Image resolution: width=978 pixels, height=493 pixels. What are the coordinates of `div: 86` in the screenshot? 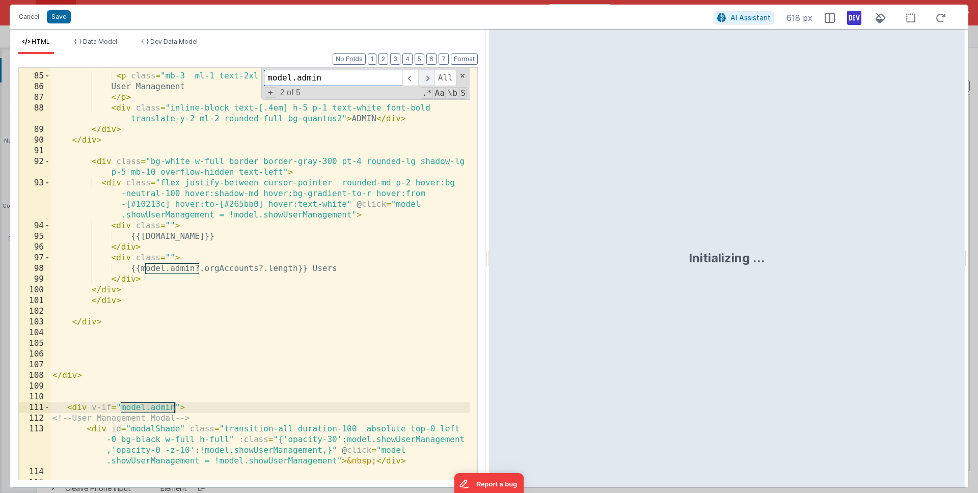 It's located at (35, 87).